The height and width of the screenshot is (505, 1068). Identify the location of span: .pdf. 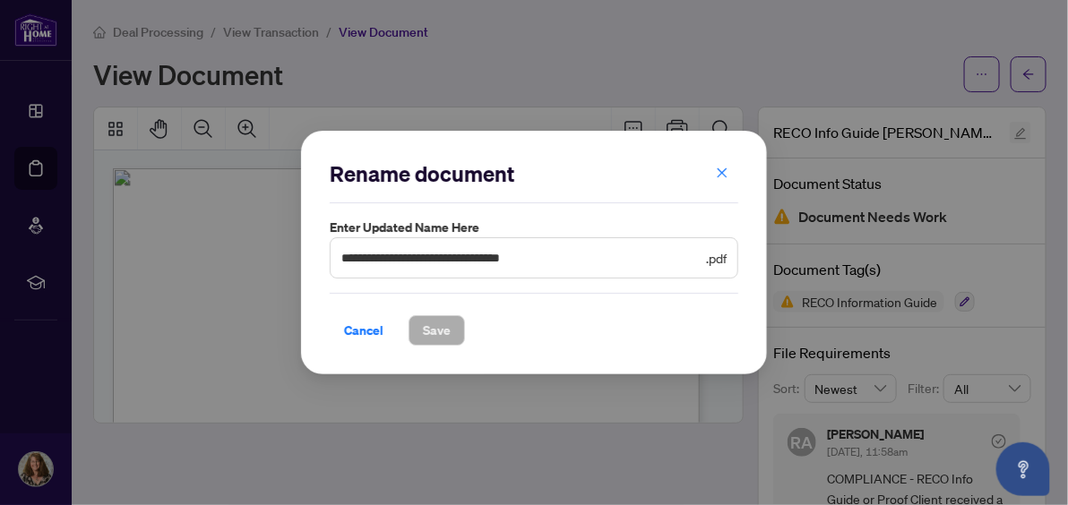
(716, 258).